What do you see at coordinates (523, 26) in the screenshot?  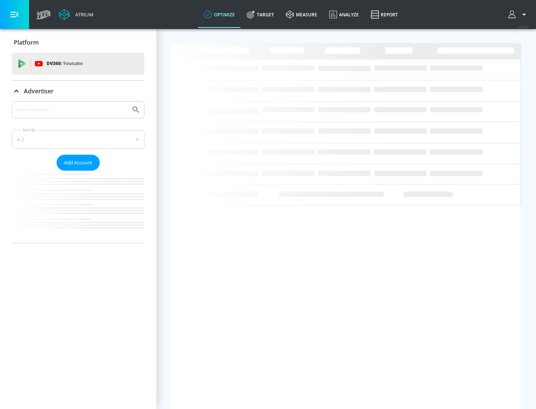 I see `span: v 4.24.0` at bounding box center [523, 26].